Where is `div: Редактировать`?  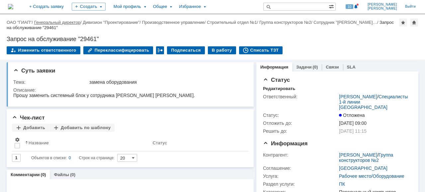 div: Редактировать is located at coordinates (279, 89).